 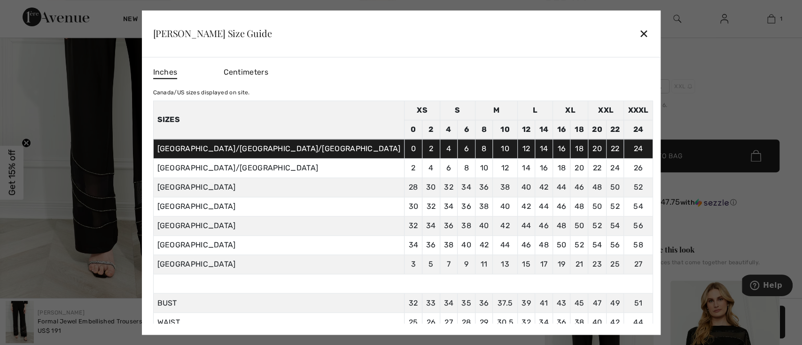 I want to click on span: 51, so click(x=639, y=303).